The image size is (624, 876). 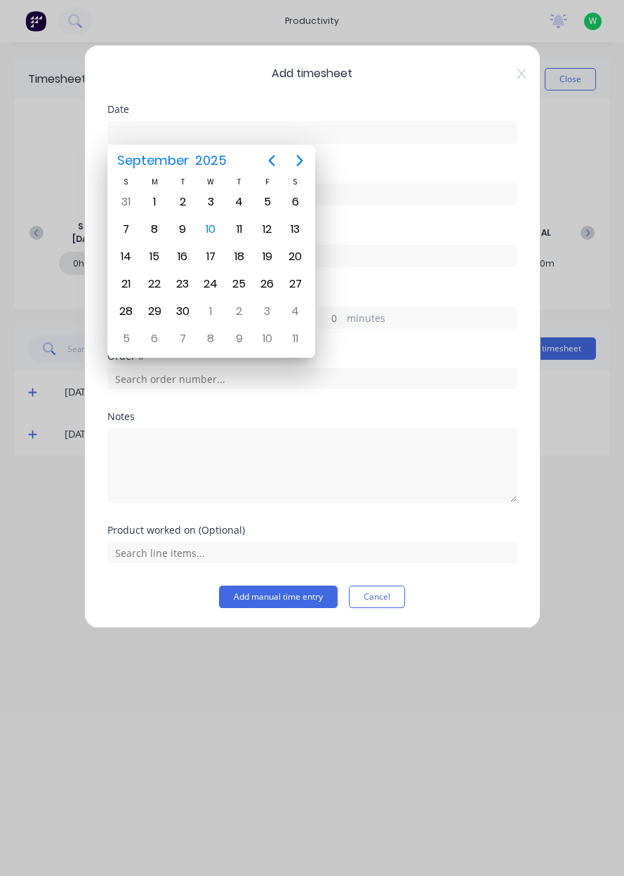 I want to click on div: Tuesday, September 30, 2025, so click(x=182, y=312).